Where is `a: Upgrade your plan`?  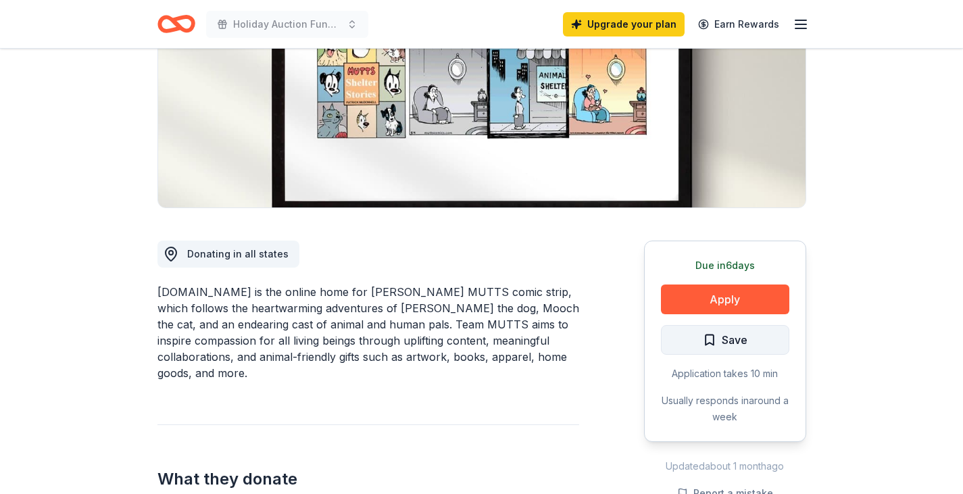
a: Upgrade your plan is located at coordinates (624, 24).